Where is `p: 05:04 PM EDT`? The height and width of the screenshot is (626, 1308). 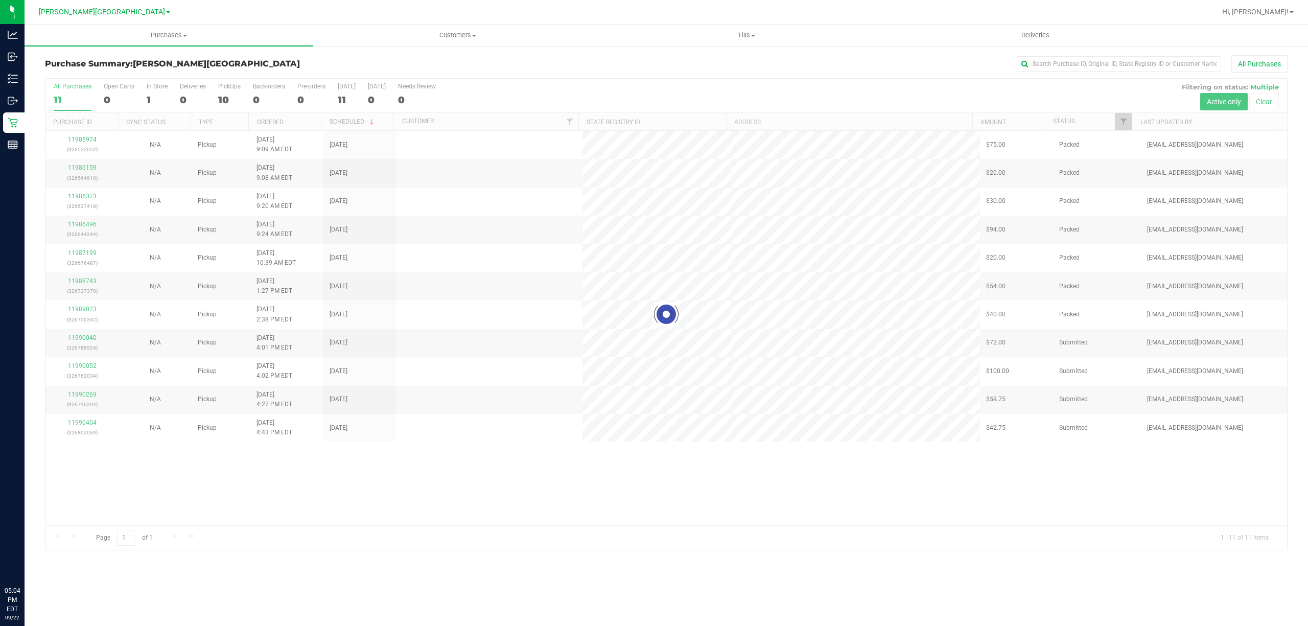
p: 05:04 PM EDT is located at coordinates (12, 600).